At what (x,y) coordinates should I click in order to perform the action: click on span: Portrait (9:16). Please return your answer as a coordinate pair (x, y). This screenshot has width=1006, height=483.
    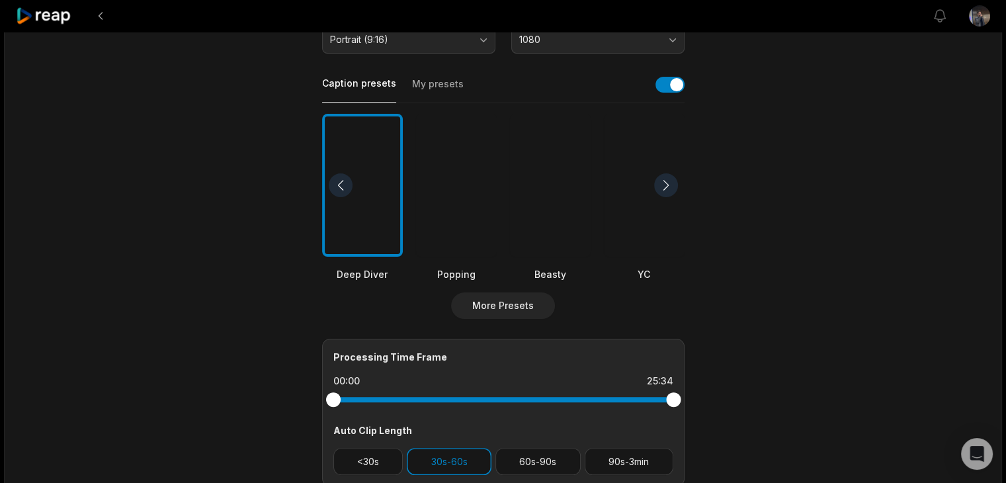
    Looking at the image, I should click on (400, 40).